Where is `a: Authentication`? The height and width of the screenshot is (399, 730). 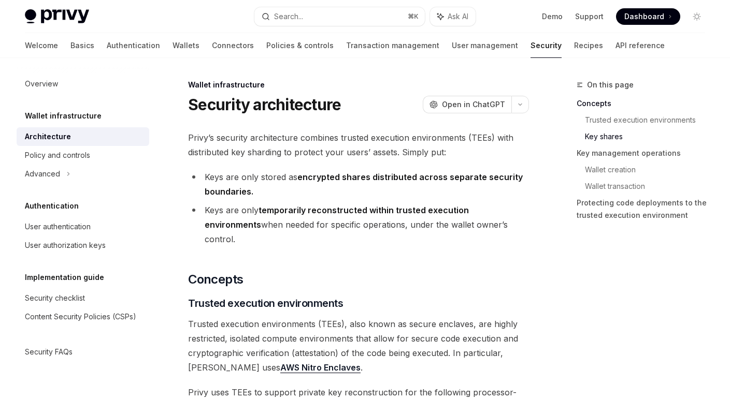
a: Authentication is located at coordinates (133, 46).